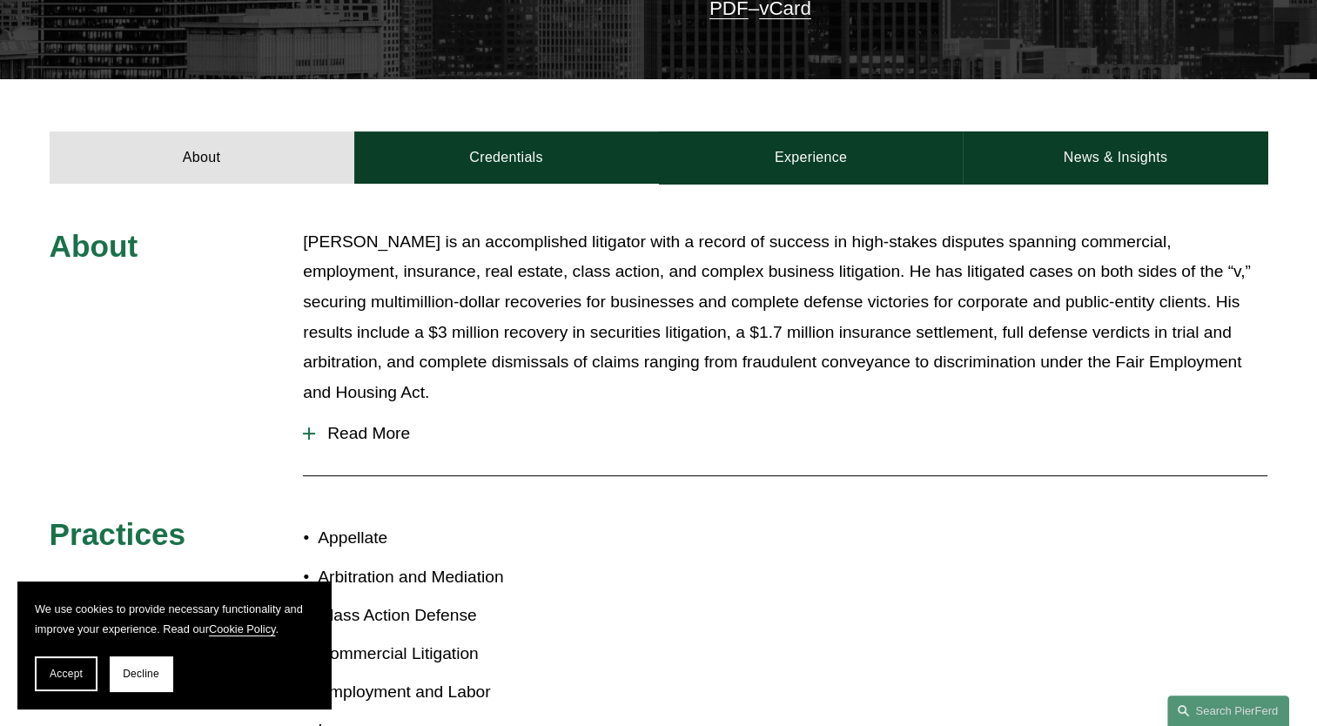 This screenshot has height=726, width=1317. Describe the element at coordinates (811, 158) in the screenshot. I see `a: Experience` at that location.